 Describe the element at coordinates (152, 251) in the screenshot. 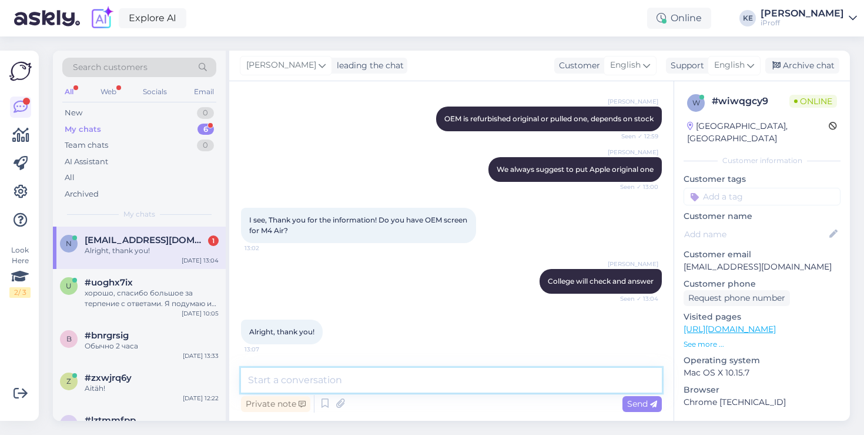

I see `div: Alright, thank you!` at that location.